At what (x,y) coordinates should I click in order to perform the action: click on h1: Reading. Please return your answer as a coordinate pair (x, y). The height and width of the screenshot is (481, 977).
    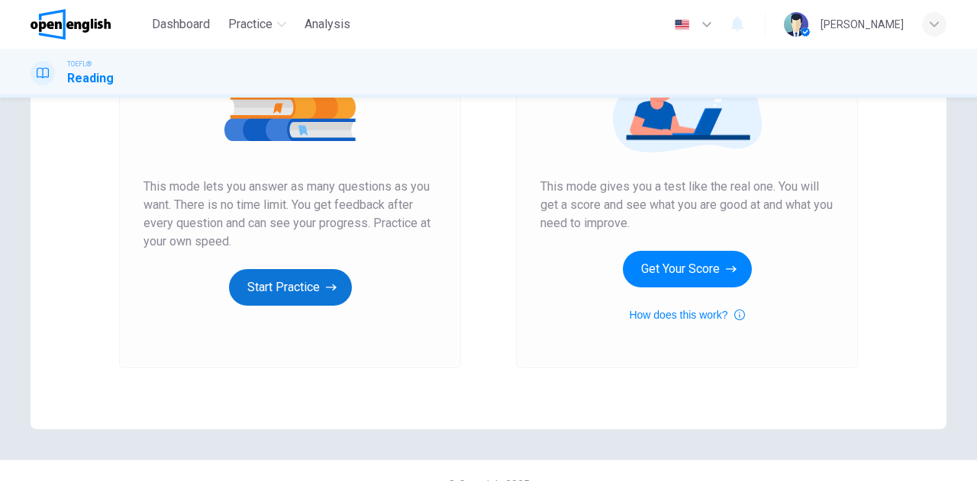
    Looking at the image, I should click on (90, 79).